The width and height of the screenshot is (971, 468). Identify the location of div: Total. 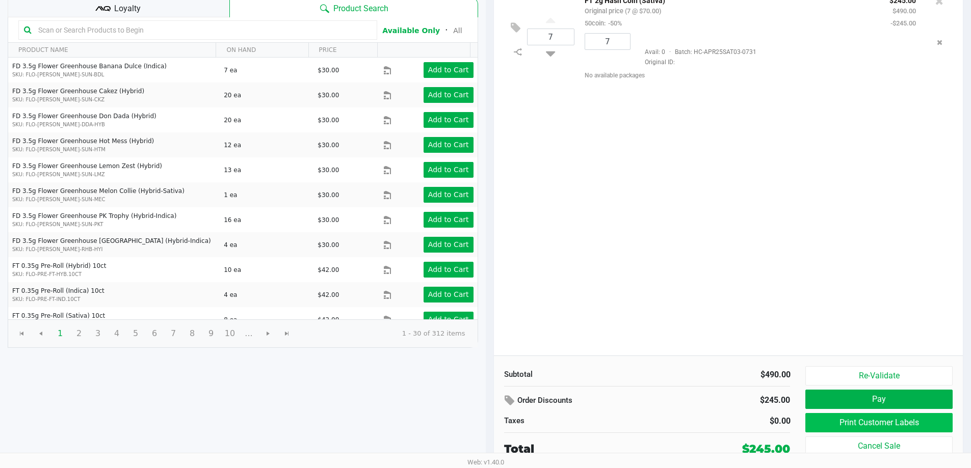
(594, 449).